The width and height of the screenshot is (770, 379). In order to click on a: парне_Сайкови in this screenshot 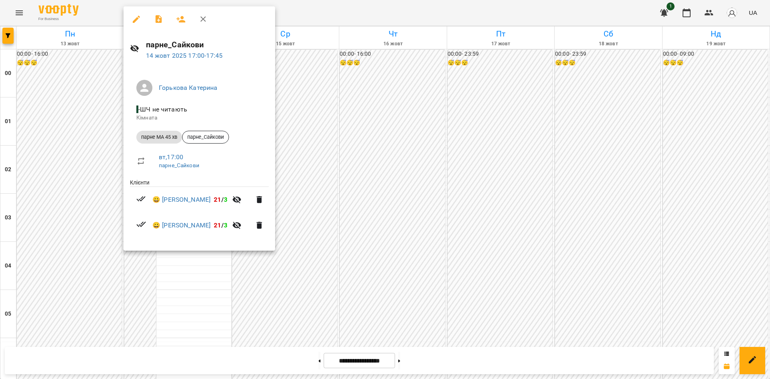, I will do `click(179, 165)`.